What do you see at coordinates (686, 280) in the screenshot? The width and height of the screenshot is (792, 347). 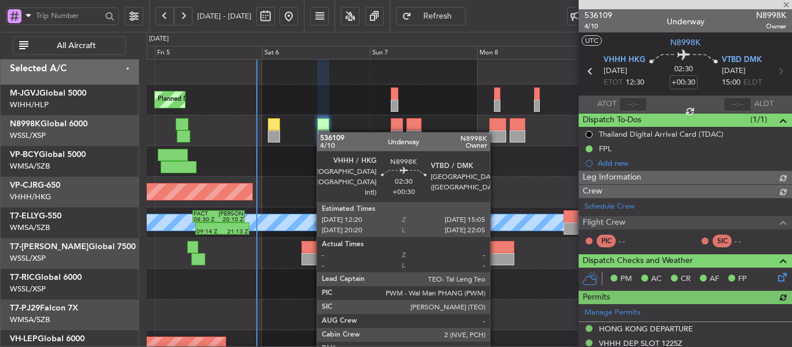 I see `span: CR` at bounding box center [686, 280].